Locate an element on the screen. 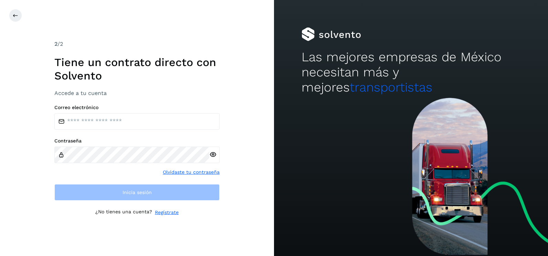 This screenshot has height=256, width=548. h2: Las mejores empresas de México necesitan más y mejores is located at coordinates (411, 72).